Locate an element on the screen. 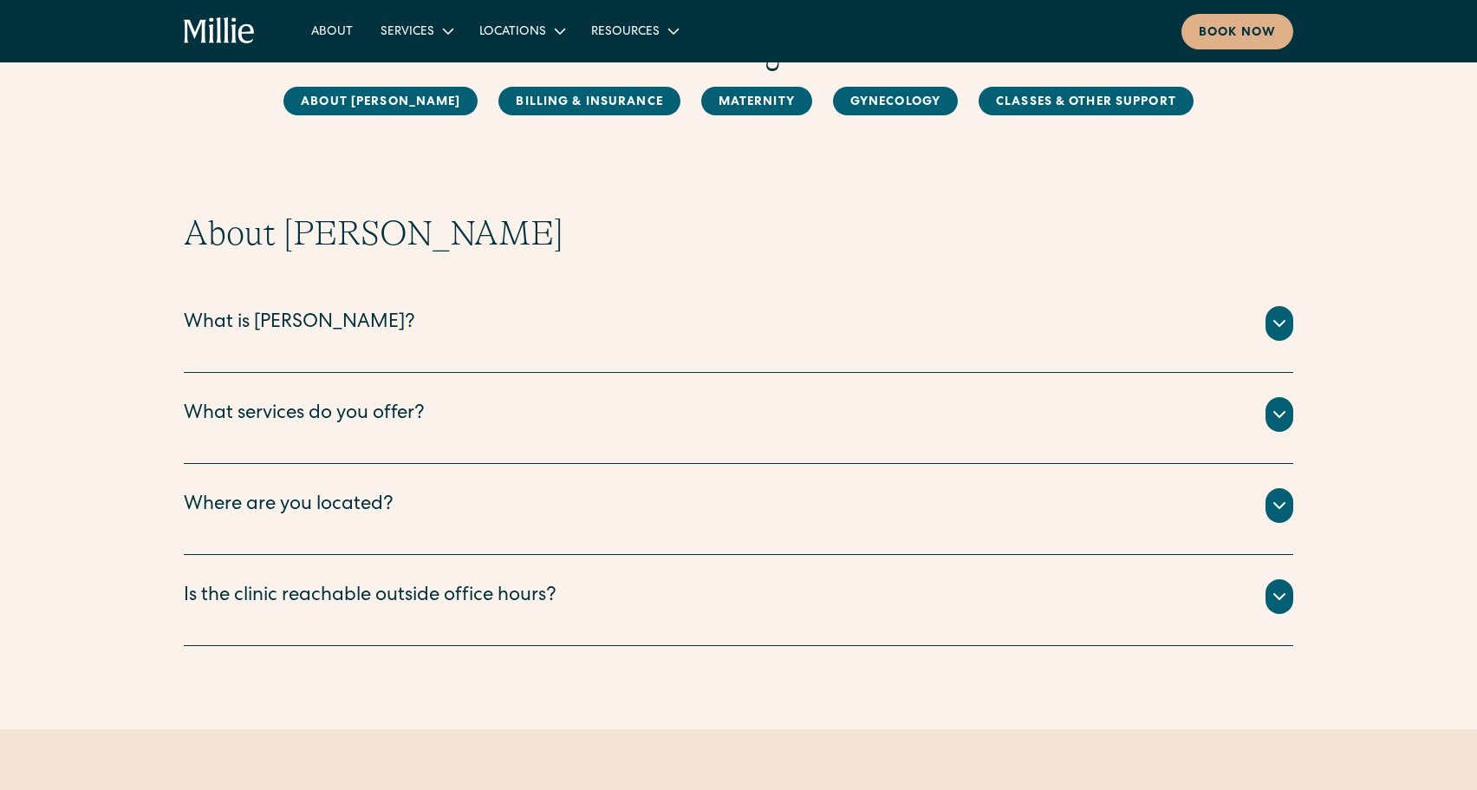 This screenshot has height=790, width=1477. a: Book now is located at coordinates (1237, 31).